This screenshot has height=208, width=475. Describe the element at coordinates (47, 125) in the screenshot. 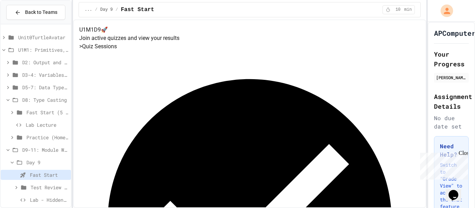

I see `span: Lab Lecture` at that location.